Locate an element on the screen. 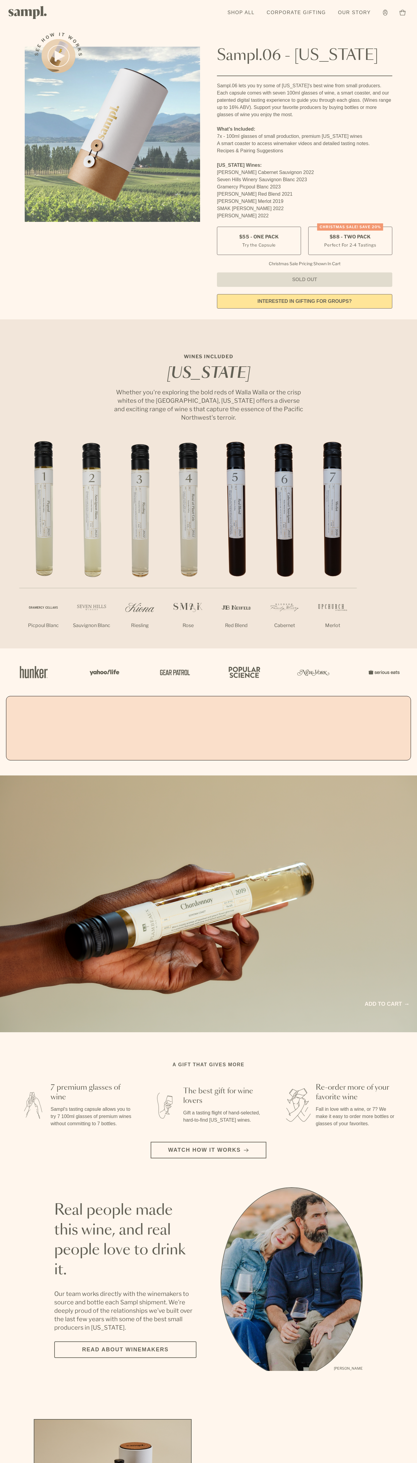 This screenshot has height=1463, width=417. h2: A gift that gives more is located at coordinates (208, 1065).